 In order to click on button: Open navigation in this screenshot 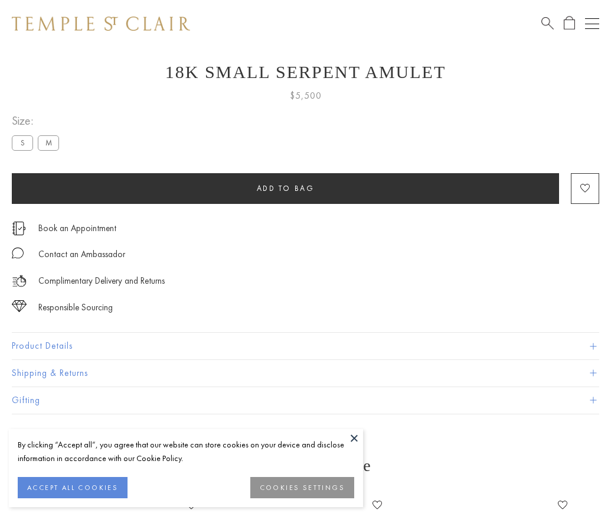, I will do `click(593, 24)`.